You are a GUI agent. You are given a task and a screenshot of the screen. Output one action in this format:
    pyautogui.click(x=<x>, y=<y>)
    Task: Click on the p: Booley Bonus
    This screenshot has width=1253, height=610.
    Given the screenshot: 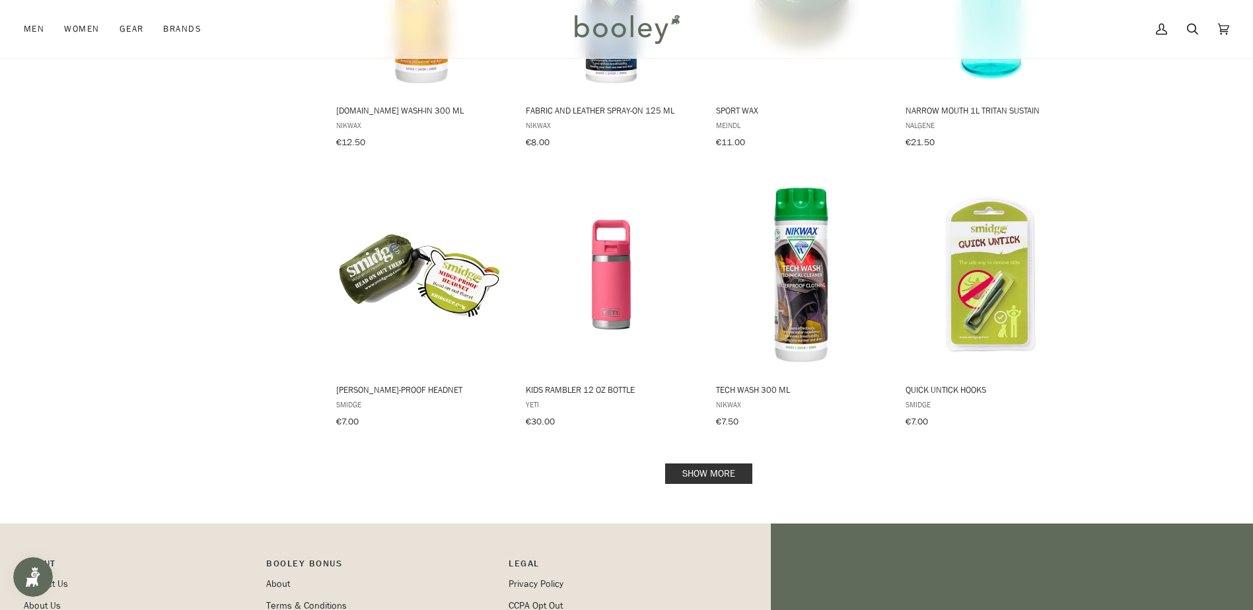 What is the action you would take?
    pyautogui.click(x=380, y=566)
    